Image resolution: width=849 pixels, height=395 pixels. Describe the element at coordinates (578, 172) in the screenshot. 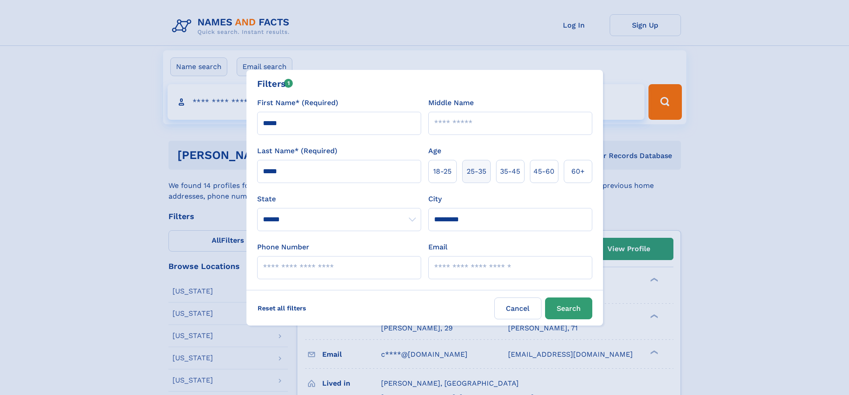

I see `span: 60+` at that location.